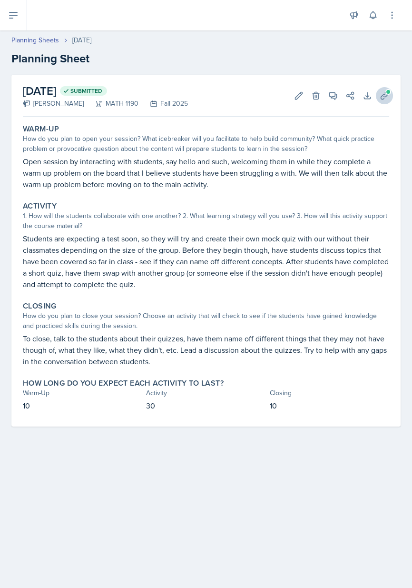 The width and height of the screenshot is (412, 588). I want to click on div: Closing, so click(329, 393).